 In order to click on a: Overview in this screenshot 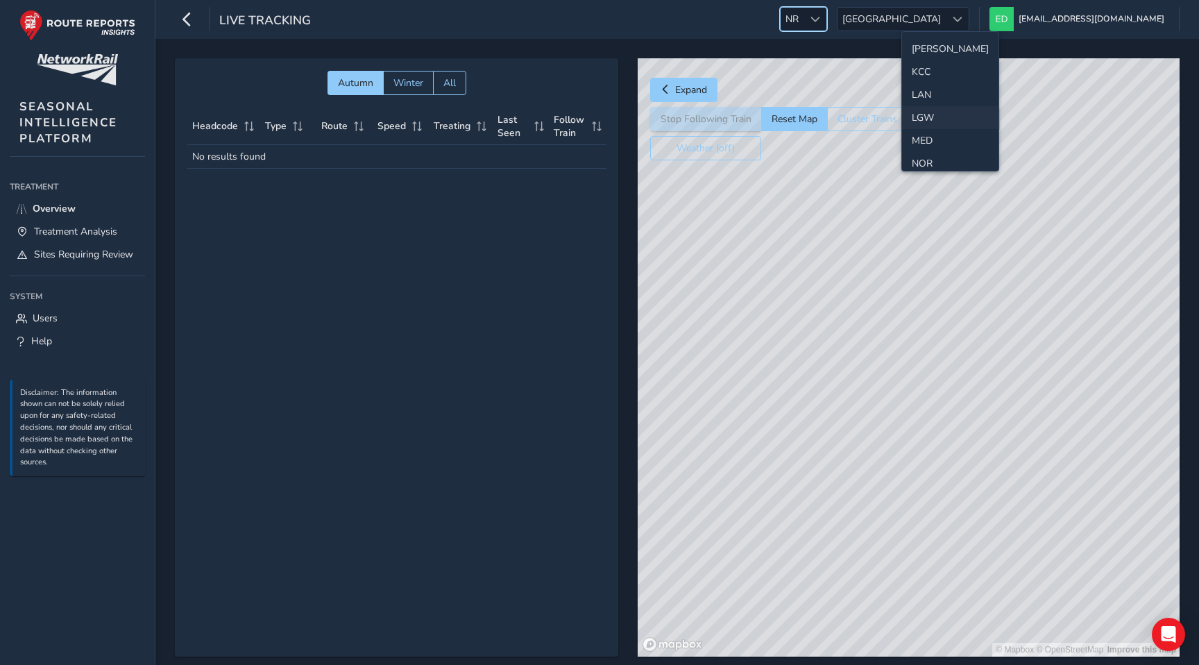, I will do `click(77, 208)`.